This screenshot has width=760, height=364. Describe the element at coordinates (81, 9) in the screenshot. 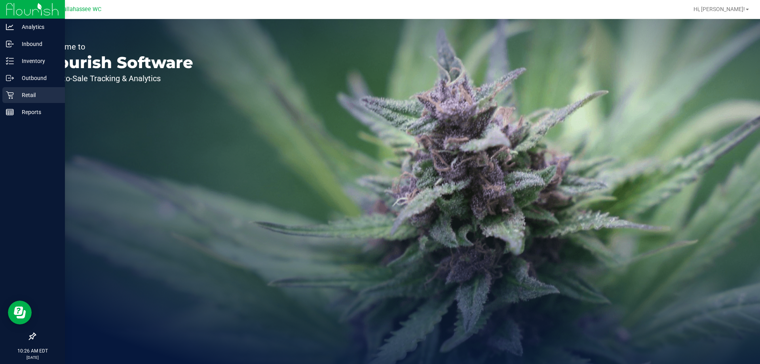

I see `span: Tallahassee WC` at that location.